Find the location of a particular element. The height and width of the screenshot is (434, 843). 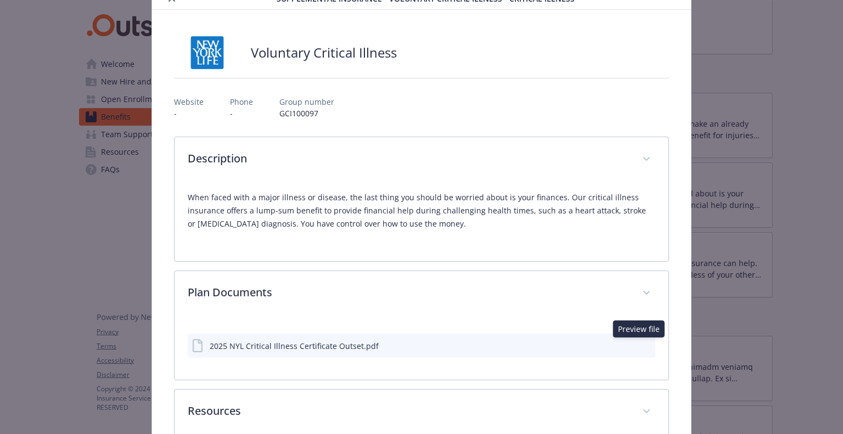

p: Group number is located at coordinates (307, 102).